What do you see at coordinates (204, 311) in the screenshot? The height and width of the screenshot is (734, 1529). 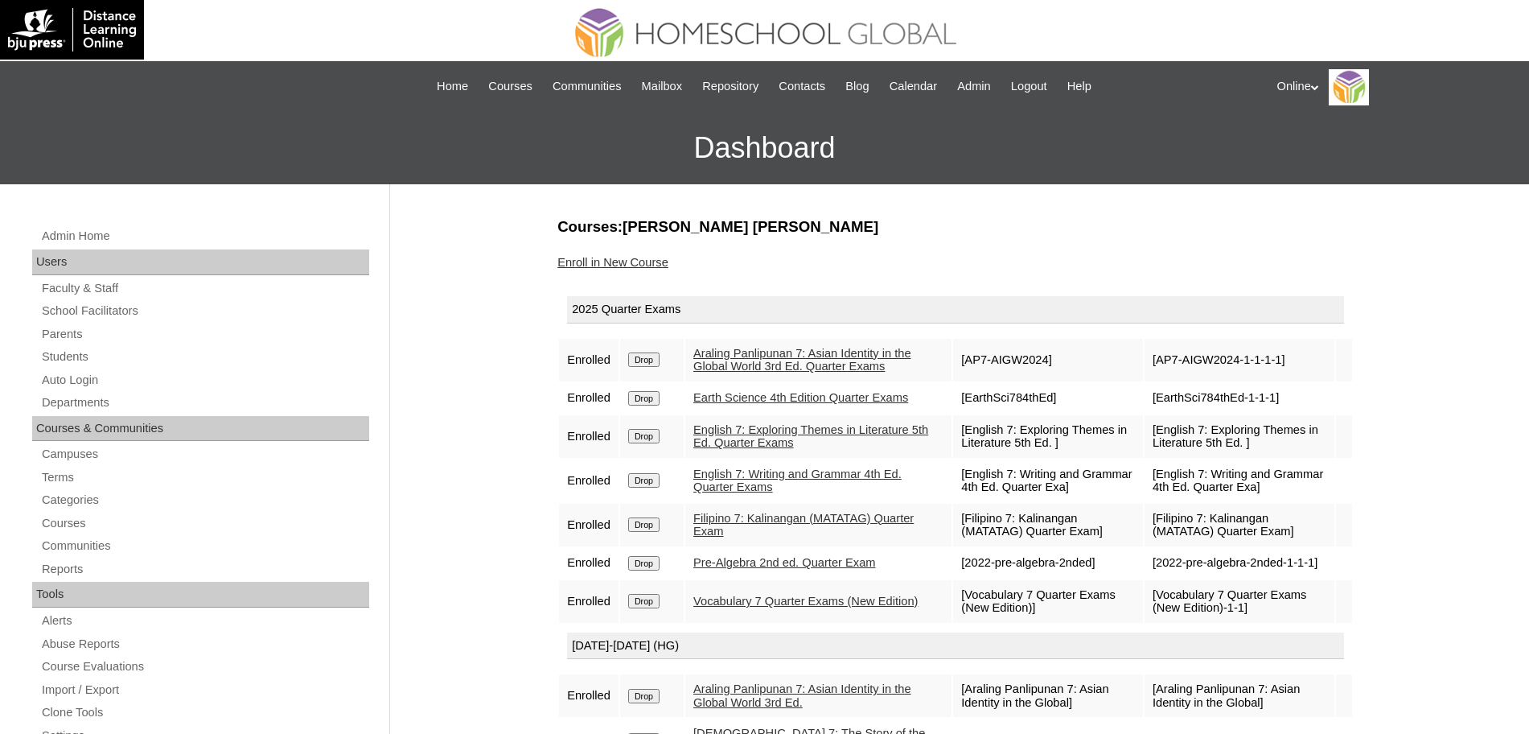 I see `a: School Facilitators` at bounding box center [204, 311].